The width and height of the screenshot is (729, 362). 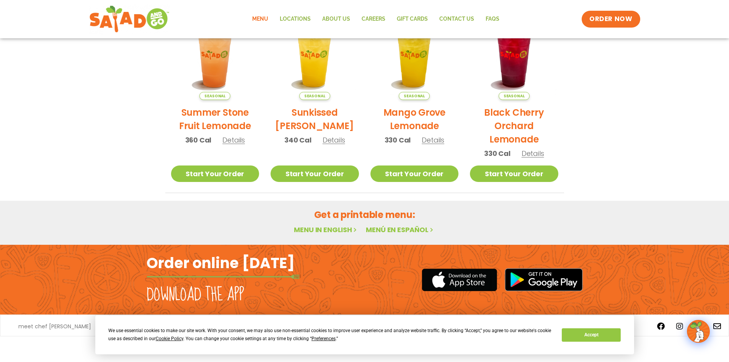 What do you see at coordinates (330, 335) in the screenshot?
I see `div: We use essential cookies to make our site work. With your consent, we may also use non-essential ...` at bounding box center [330, 335].